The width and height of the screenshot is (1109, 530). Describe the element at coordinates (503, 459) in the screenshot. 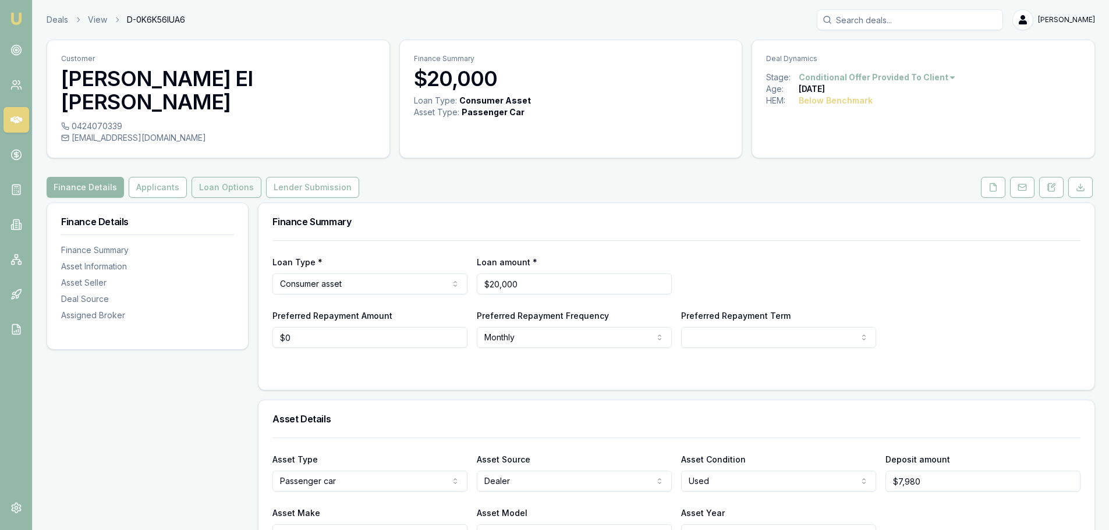

I see `label: Asset Source` at that location.